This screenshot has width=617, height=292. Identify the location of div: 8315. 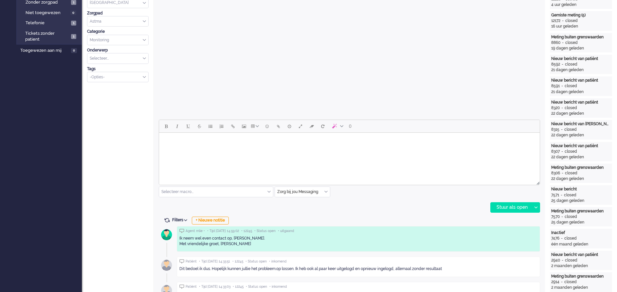
(555, 129).